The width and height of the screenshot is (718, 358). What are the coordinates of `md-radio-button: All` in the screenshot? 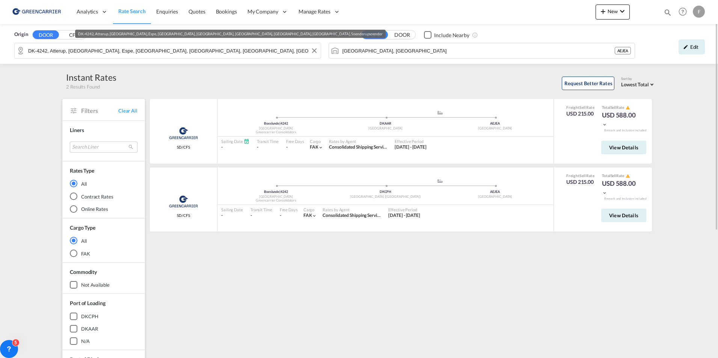 It's located at (104, 241).